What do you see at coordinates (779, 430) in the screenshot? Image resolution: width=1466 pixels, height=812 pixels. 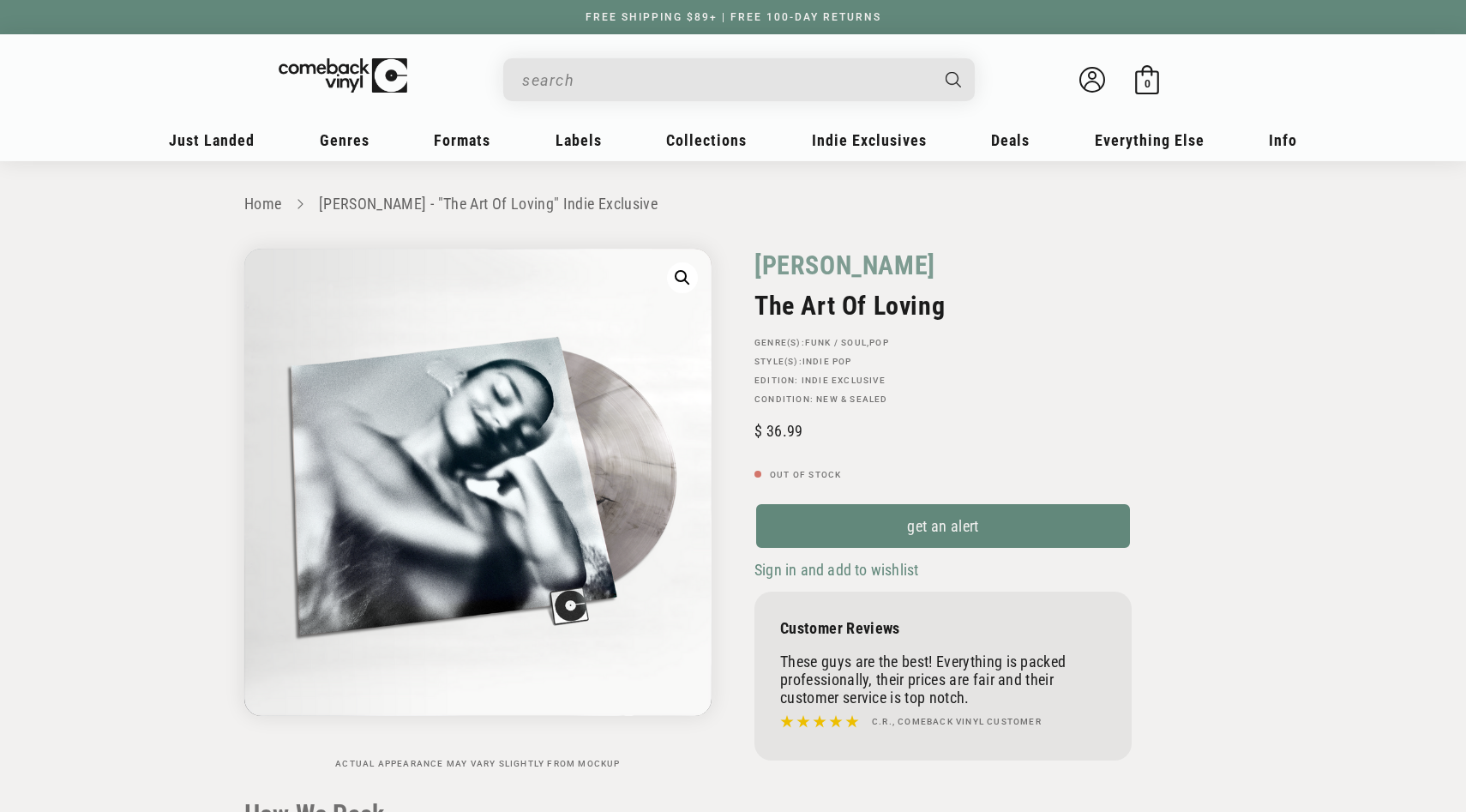 I see `span: 36.99` at bounding box center [779, 430].